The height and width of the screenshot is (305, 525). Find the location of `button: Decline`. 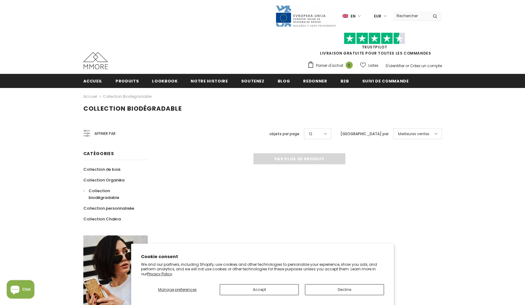

button: Decline is located at coordinates (345, 290).